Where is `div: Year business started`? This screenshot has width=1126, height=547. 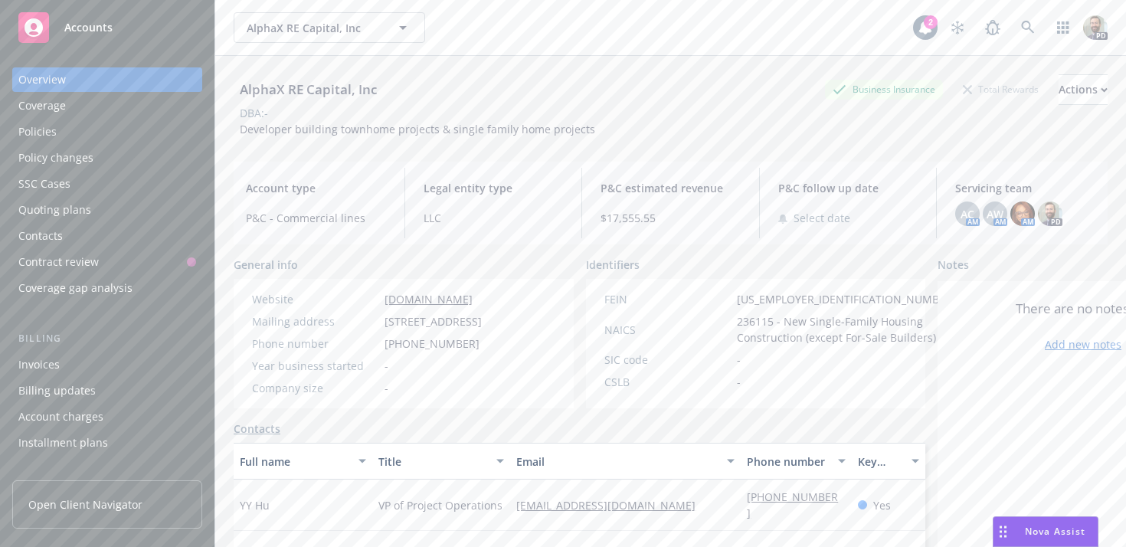 div: Year business started is located at coordinates (315, 365).